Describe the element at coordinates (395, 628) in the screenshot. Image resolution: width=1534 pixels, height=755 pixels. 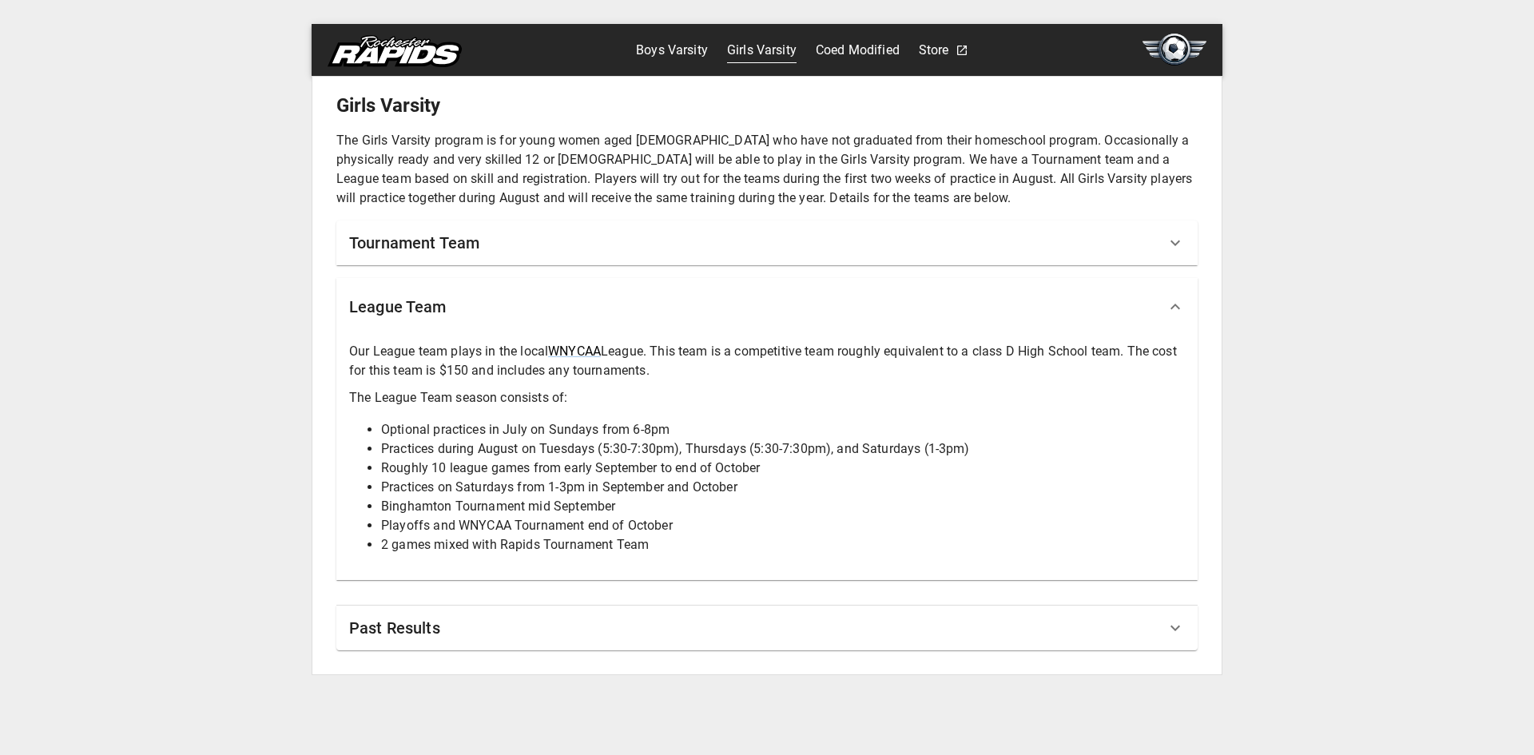
I see `h6: Past Results` at that location.